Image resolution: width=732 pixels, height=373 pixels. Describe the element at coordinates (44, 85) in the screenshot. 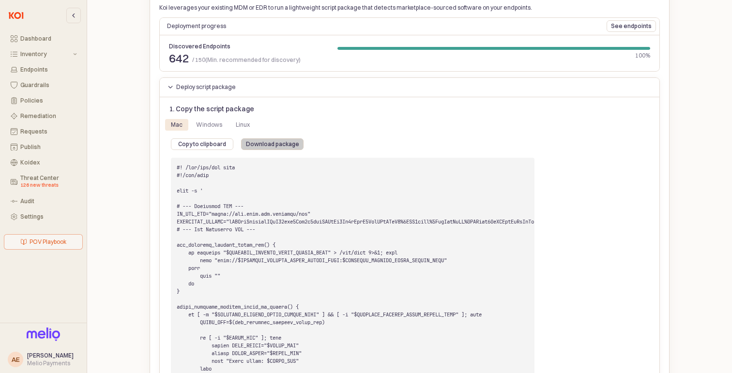

I see `button: Guardrails` at that location.